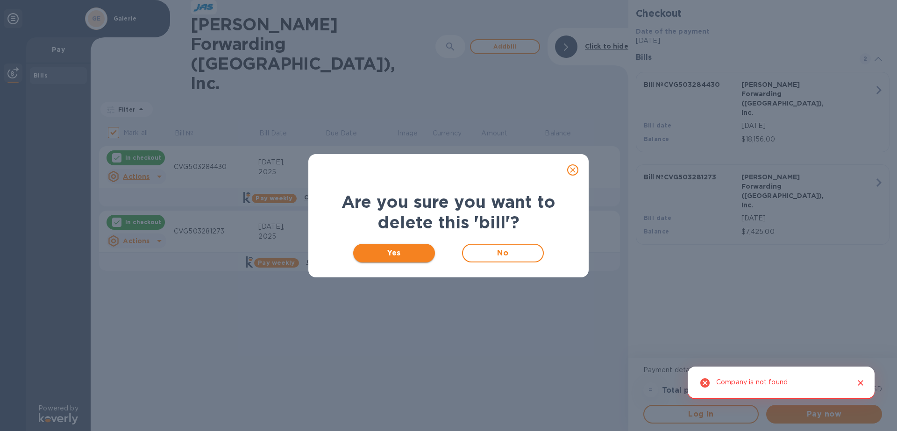 The height and width of the screenshot is (431, 897). I want to click on span: No, so click(503, 253).